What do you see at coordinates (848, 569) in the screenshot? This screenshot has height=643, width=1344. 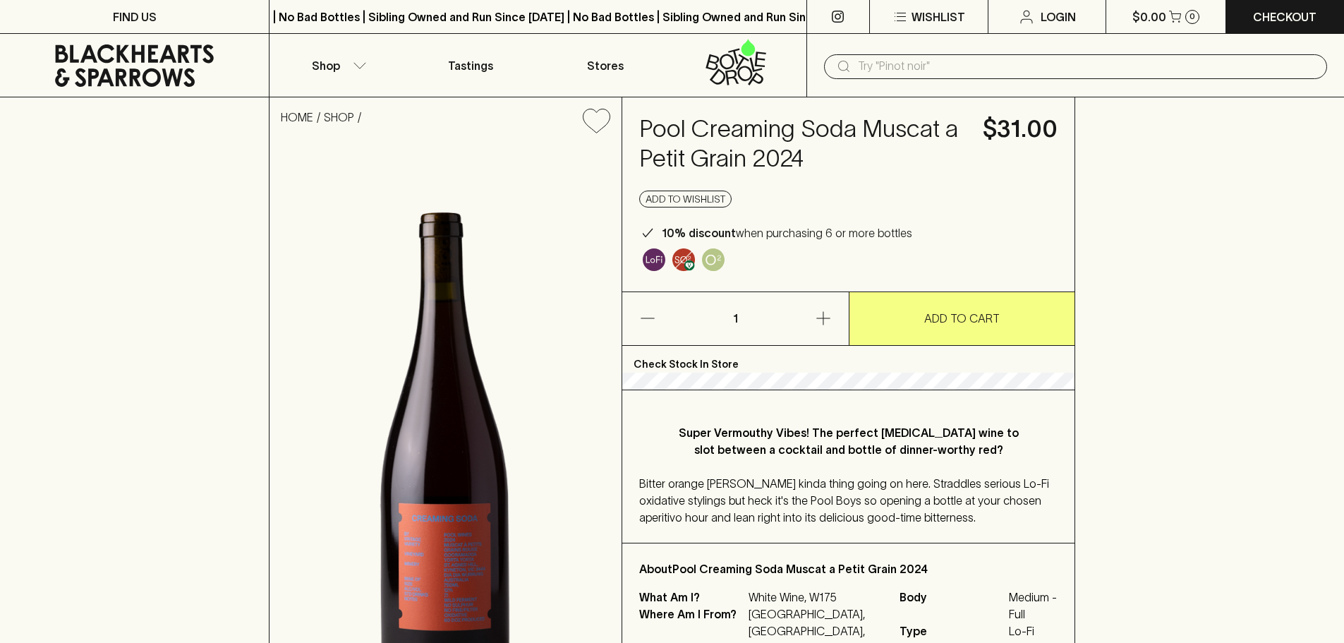 I see `p: About Pool Creaming Soda Muscat a Petit Grain 2024` at bounding box center [848, 569].